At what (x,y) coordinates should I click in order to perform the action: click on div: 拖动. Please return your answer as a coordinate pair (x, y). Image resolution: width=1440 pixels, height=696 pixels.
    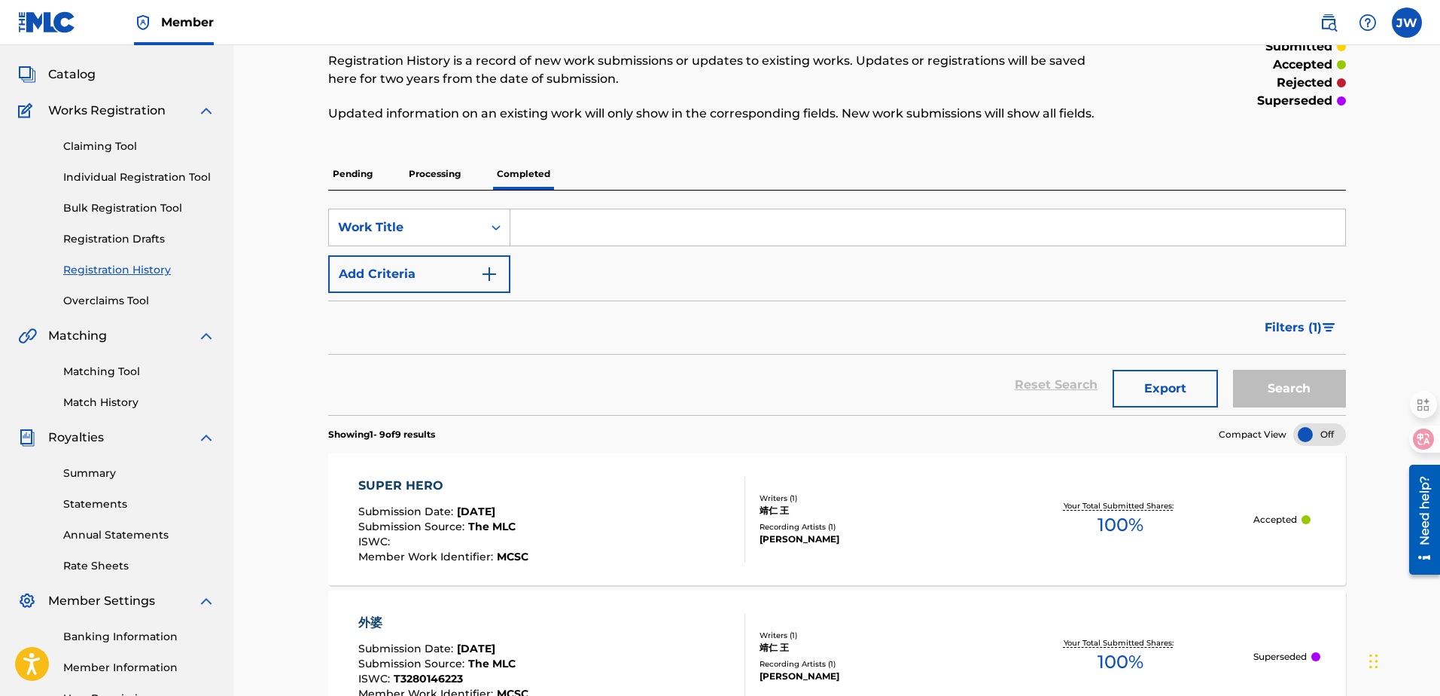
    Looking at the image, I should click on (1374, 661).